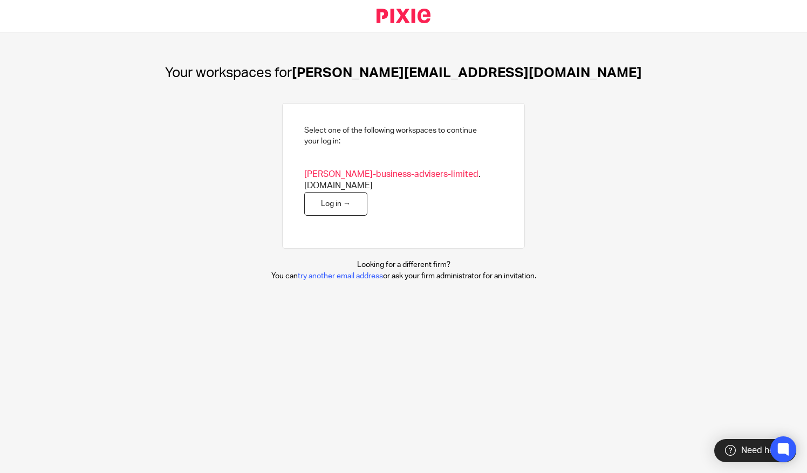 The height and width of the screenshot is (473, 807). I want to click on h2: Select one of the following workspaces to continue your log in:, so click(391, 136).